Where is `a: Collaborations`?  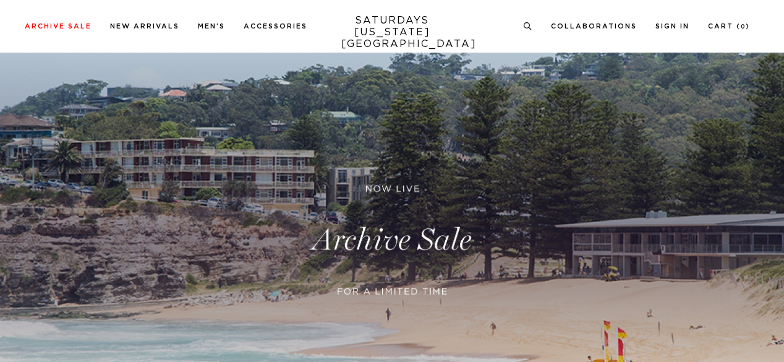 a: Collaborations is located at coordinates (593, 26).